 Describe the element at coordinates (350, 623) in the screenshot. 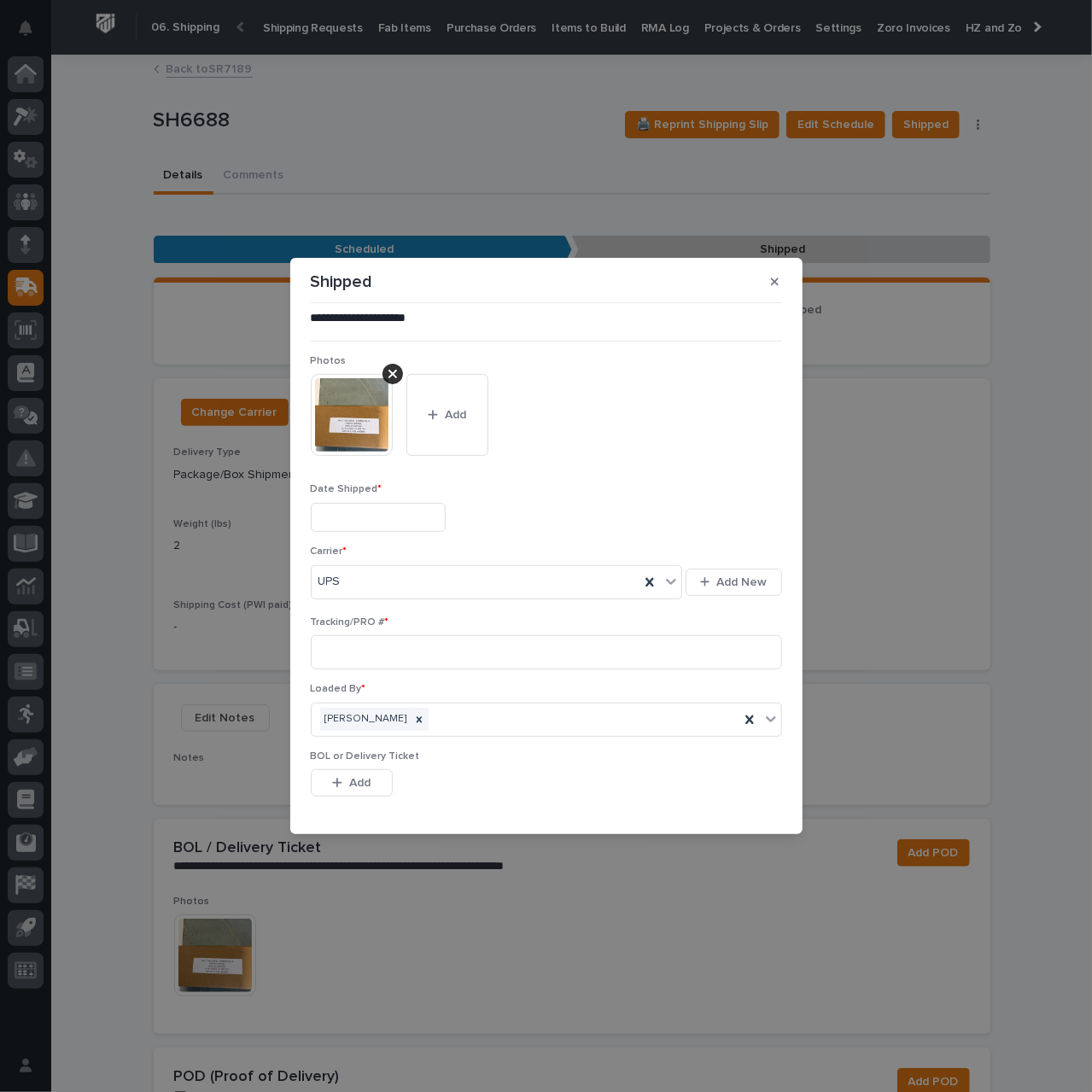

I see `span: Tracking/PRO #` at that location.